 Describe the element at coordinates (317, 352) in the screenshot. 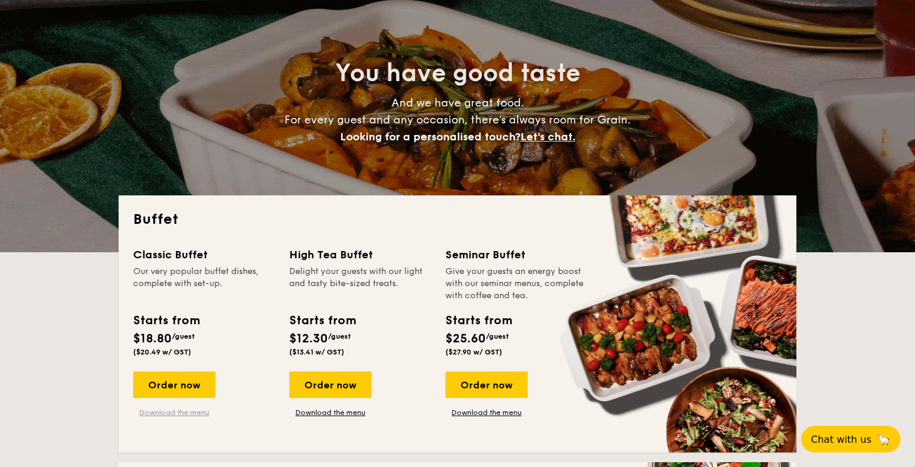

I see `span: ($13.41 w/ GST)` at that location.